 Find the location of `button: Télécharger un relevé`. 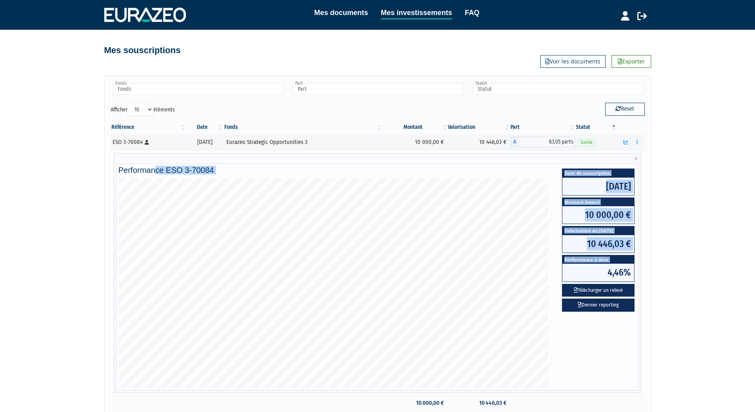

button: Télécharger un relevé is located at coordinates (598, 290).